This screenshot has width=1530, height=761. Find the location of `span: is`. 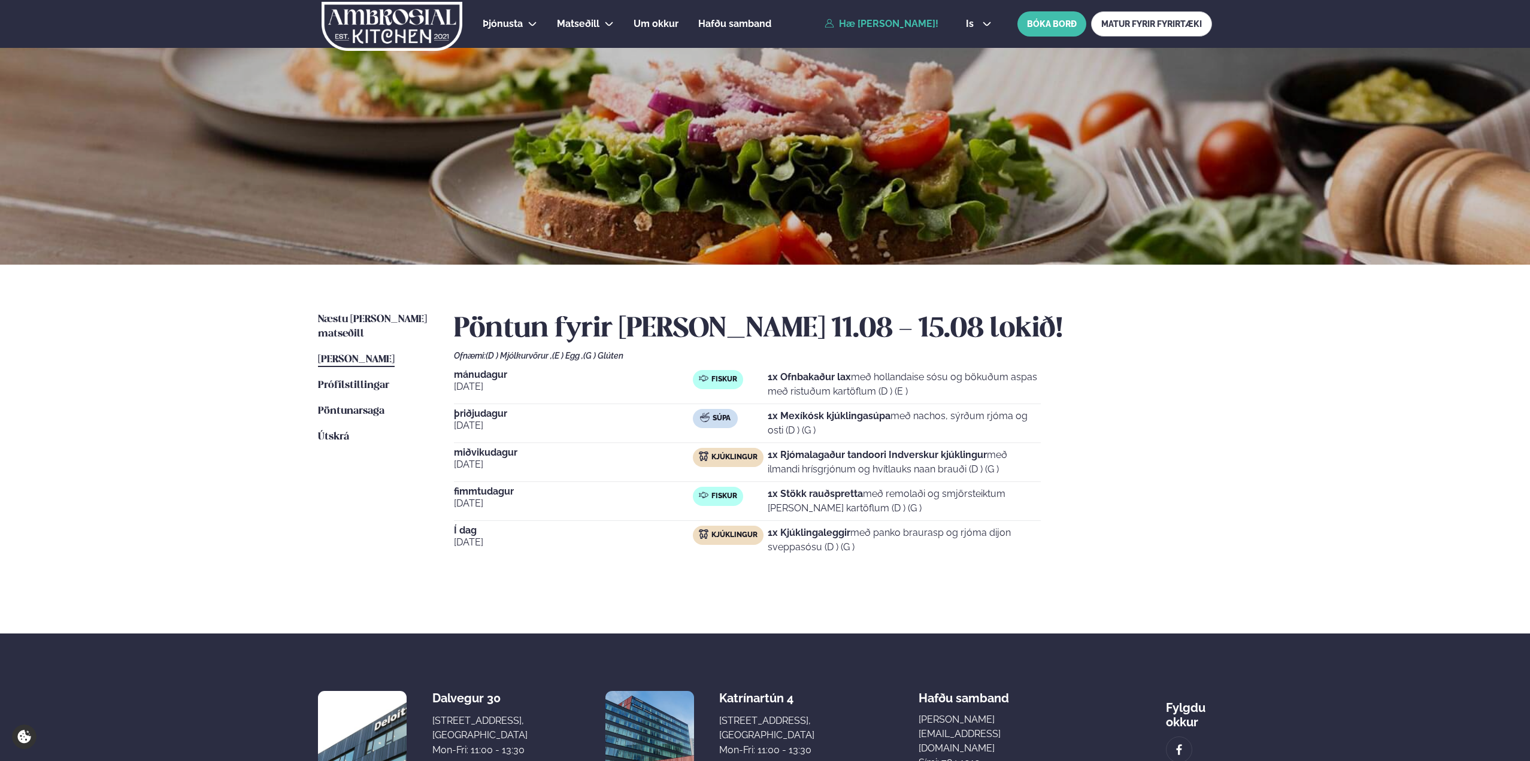

span: is is located at coordinates (971, 24).